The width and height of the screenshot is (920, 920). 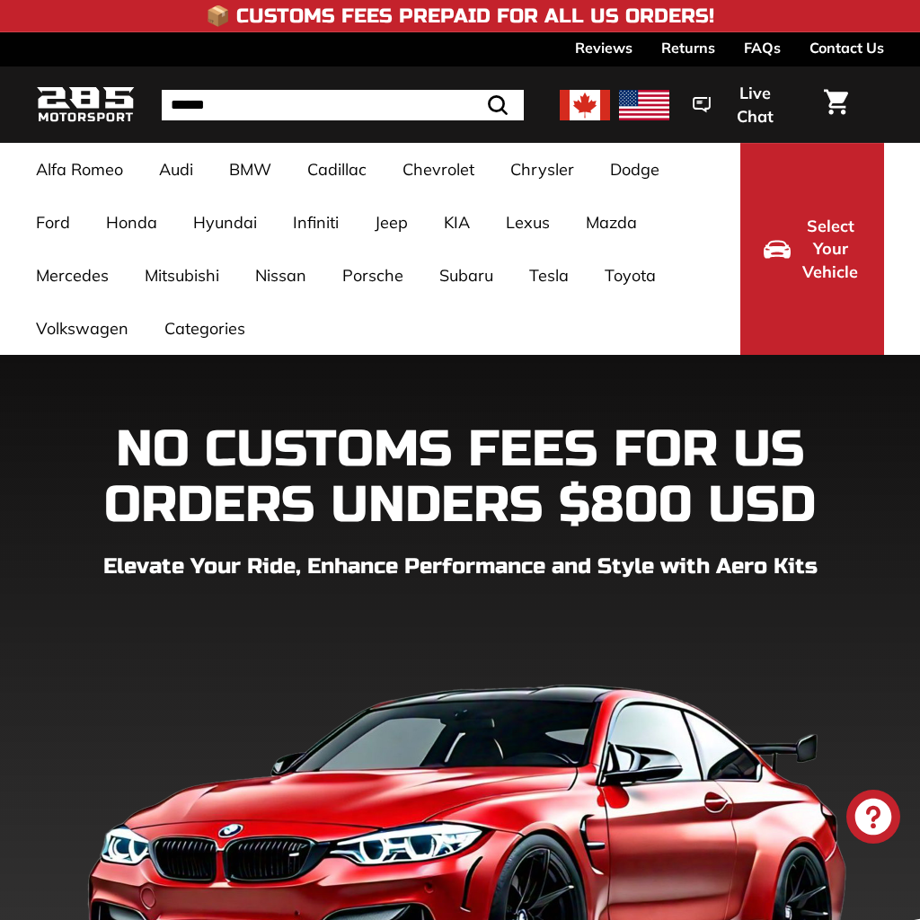 What do you see at coordinates (456, 222) in the screenshot?
I see `a: KIA` at bounding box center [456, 222].